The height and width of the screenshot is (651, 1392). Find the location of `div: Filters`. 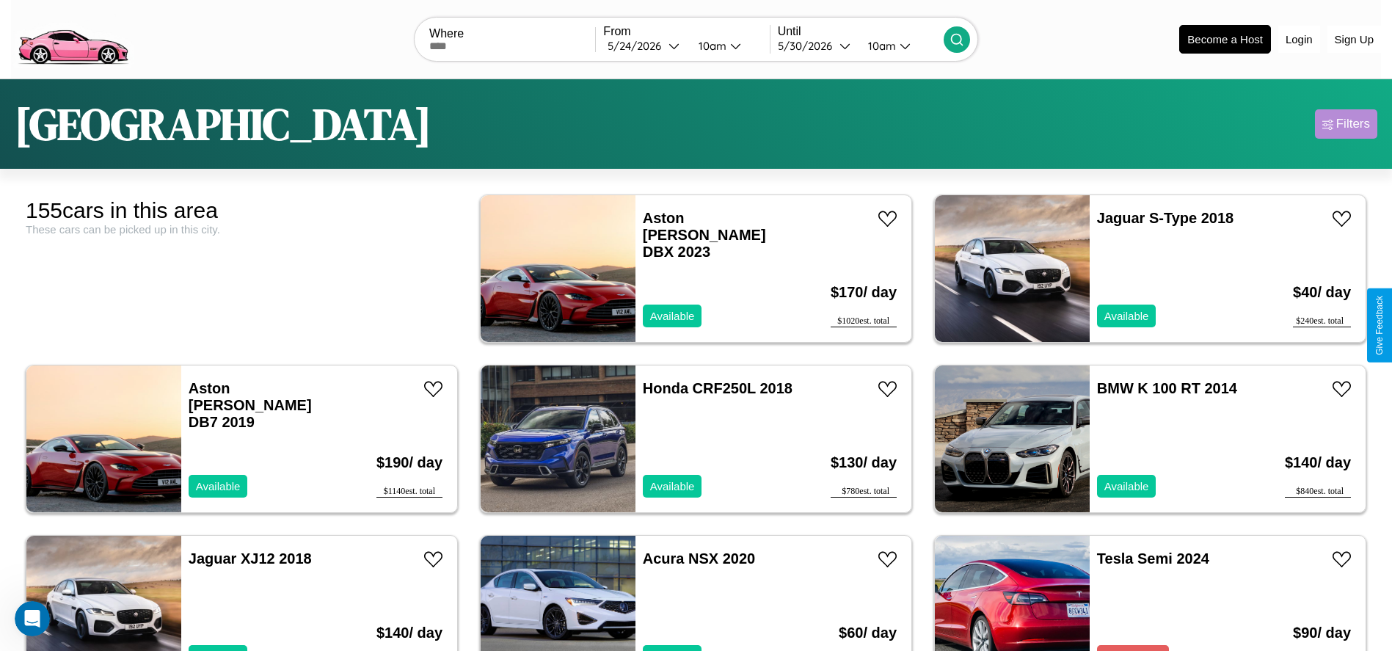

div: Filters is located at coordinates (1353, 124).